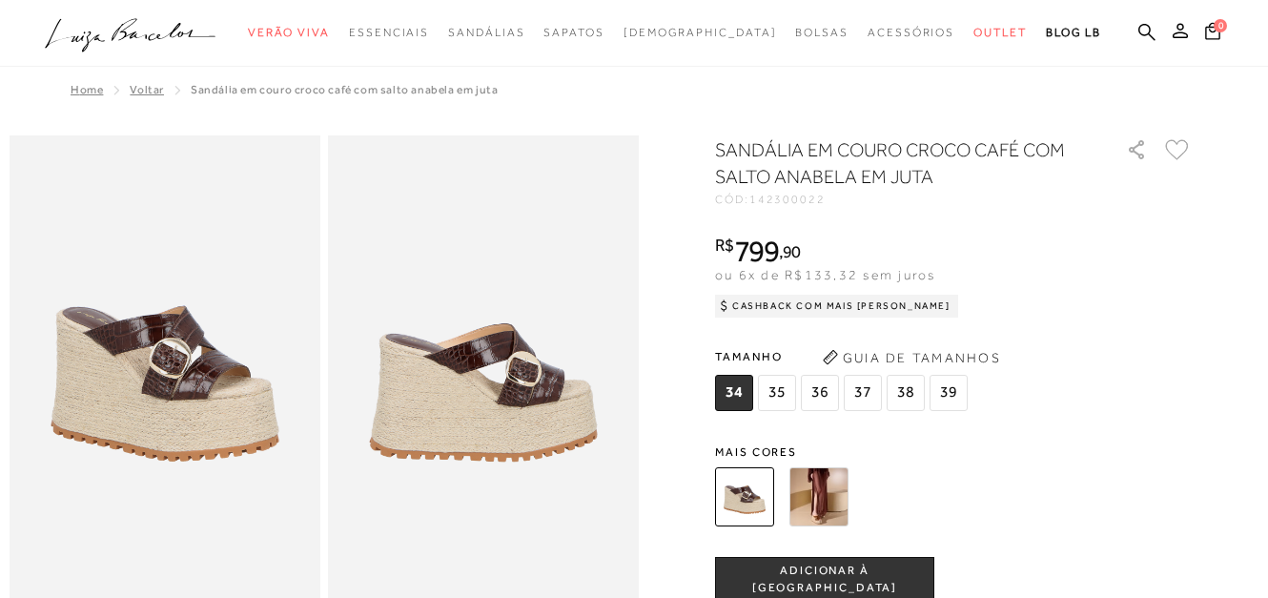  I want to click on span: Mais cores, so click(954, 452).